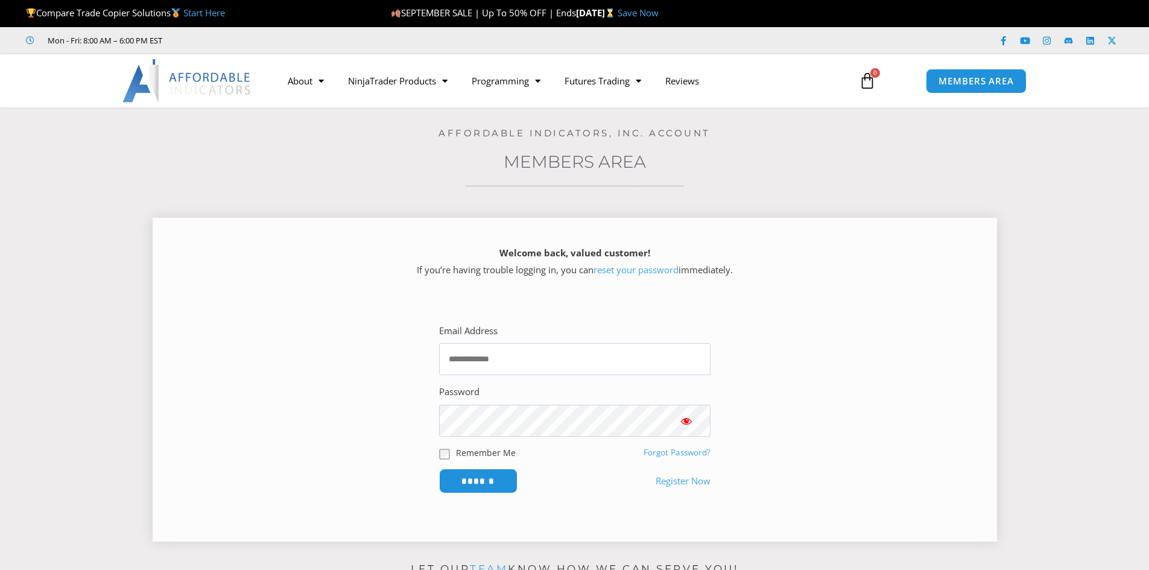  I want to click on a: Affordable Indicators, Inc. Account, so click(574, 133).